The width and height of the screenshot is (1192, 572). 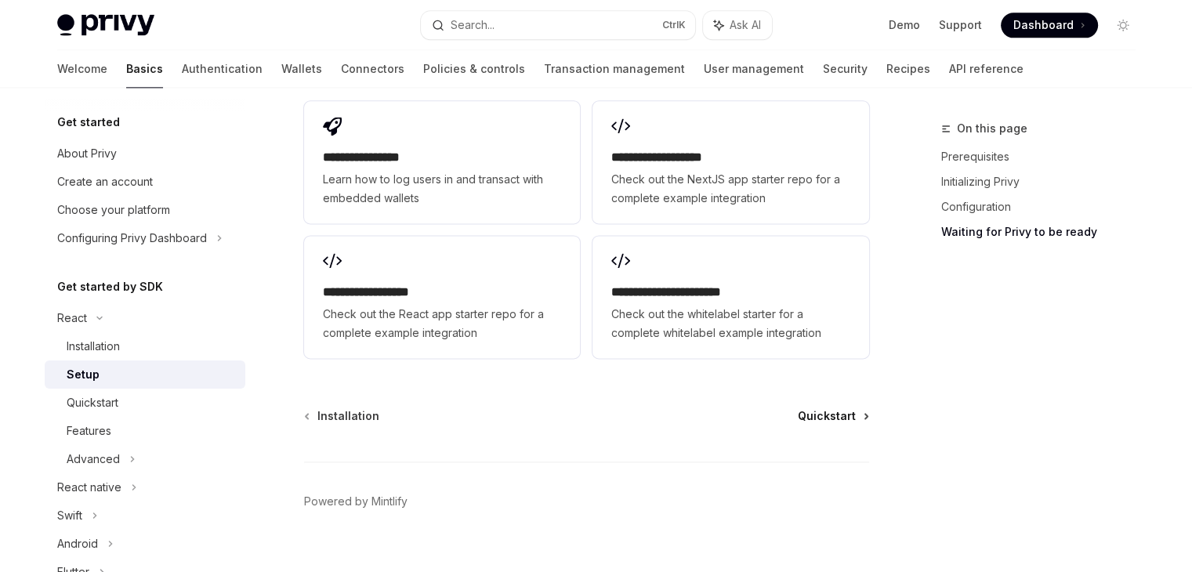 I want to click on button: Ask AI, so click(x=737, y=25).